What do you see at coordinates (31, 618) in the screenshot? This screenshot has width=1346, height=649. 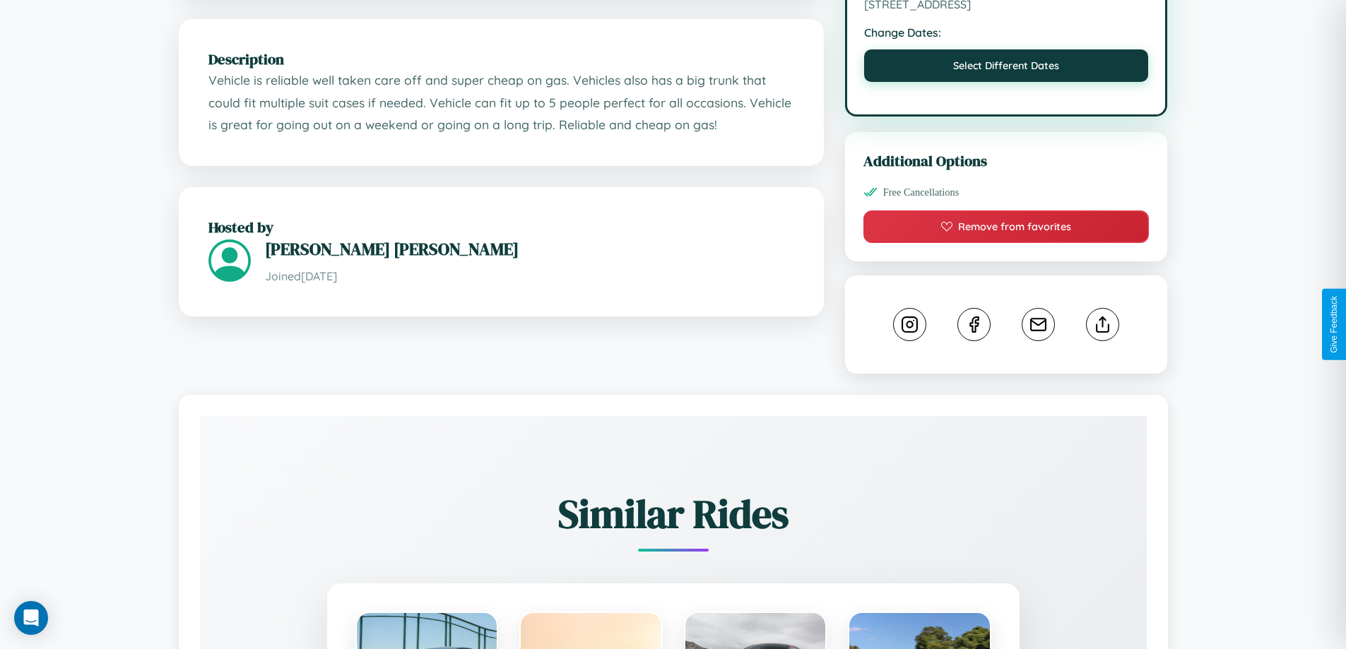 I see `div: Open Intercom Messenger` at bounding box center [31, 618].